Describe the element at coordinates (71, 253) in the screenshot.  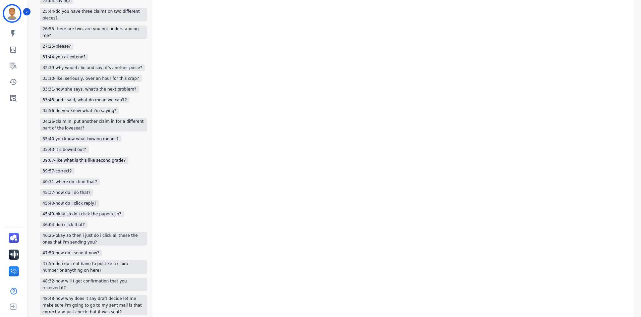
I see `div: 47:50-how do i send it now?` at that location.